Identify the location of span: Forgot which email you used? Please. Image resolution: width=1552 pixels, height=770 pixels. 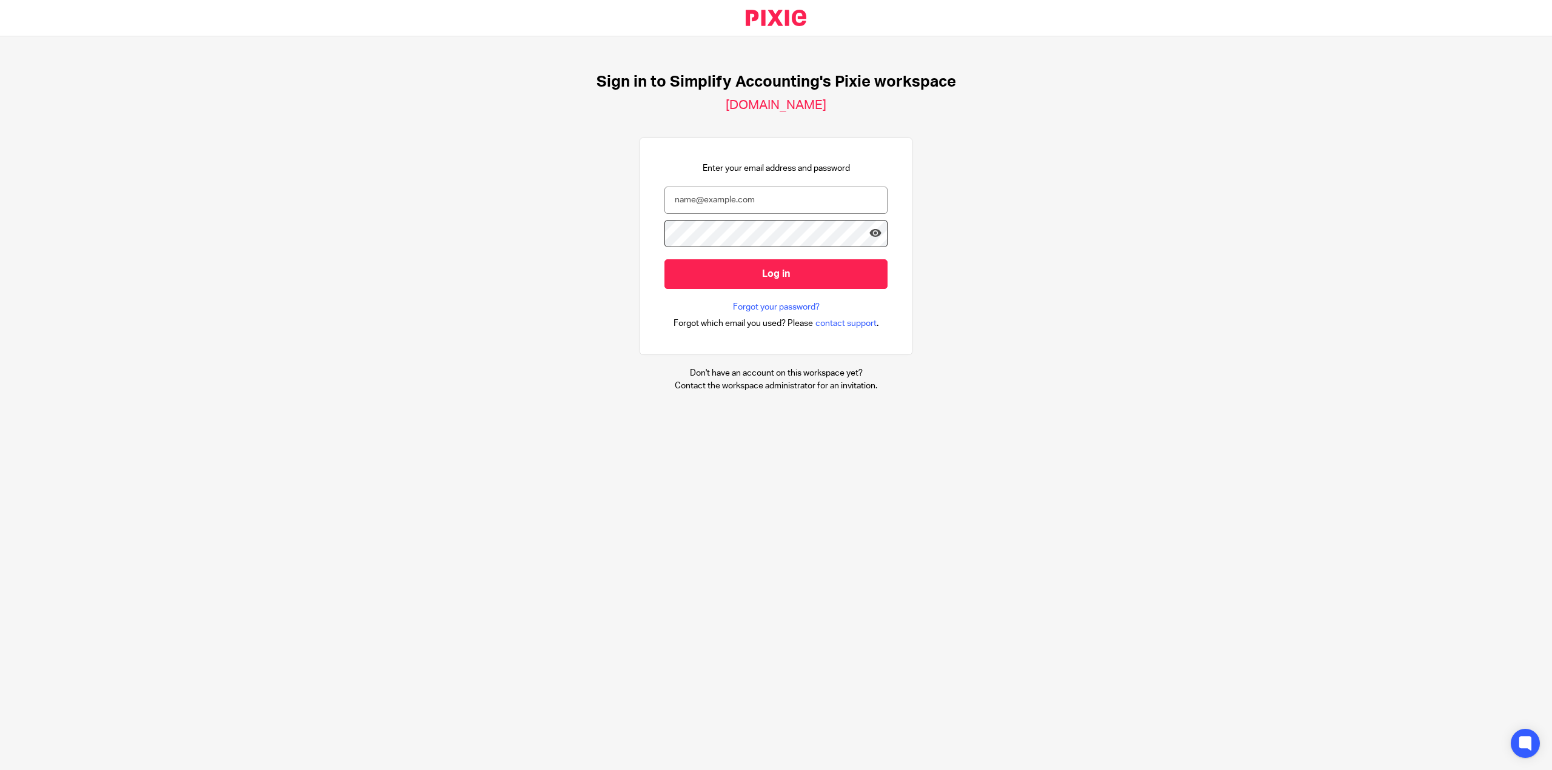
(743, 324).